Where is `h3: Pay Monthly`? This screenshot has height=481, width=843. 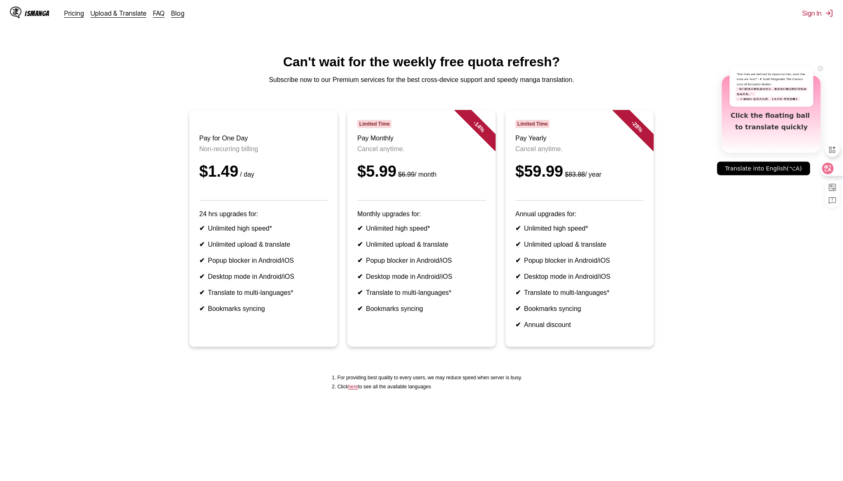
h3: Pay Monthly is located at coordinates (422, 138).